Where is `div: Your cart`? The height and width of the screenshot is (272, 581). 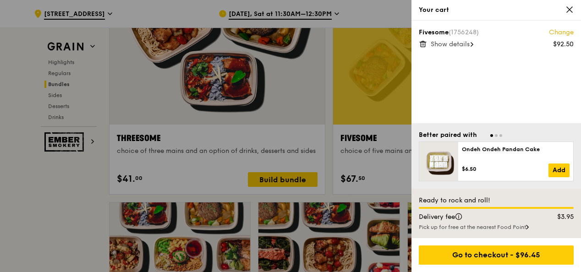
div: Your cart is located at coordinates (497, 10).